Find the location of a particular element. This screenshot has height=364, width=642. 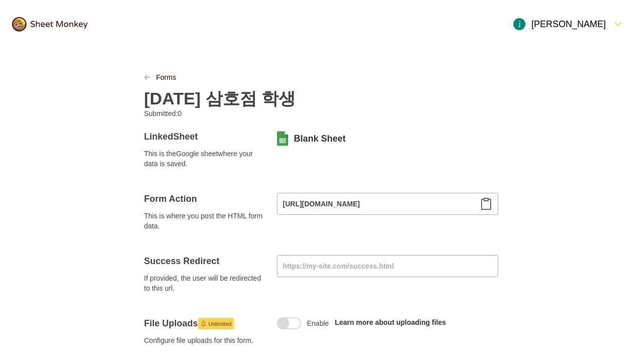

p: Submitted: 0 is located at coordinates (229, 114).